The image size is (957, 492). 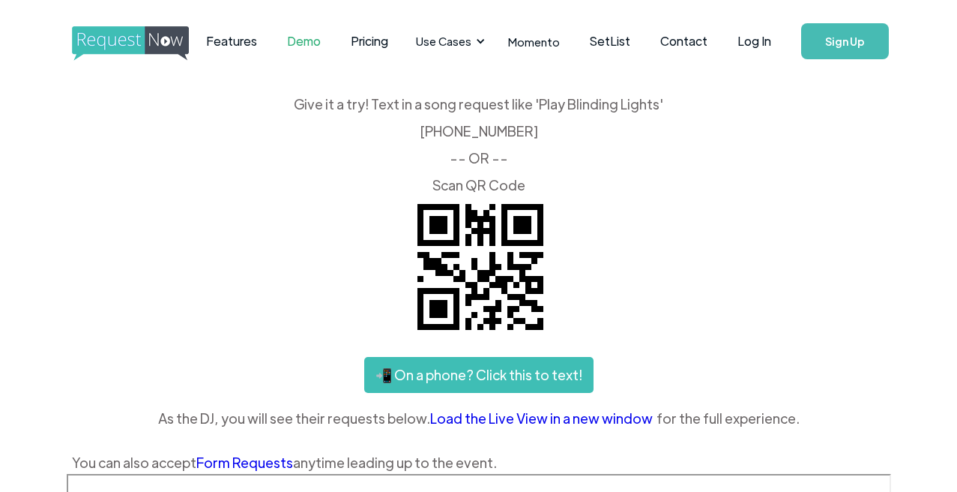 I want to click on img: QR code, so click(x=481, y=267).